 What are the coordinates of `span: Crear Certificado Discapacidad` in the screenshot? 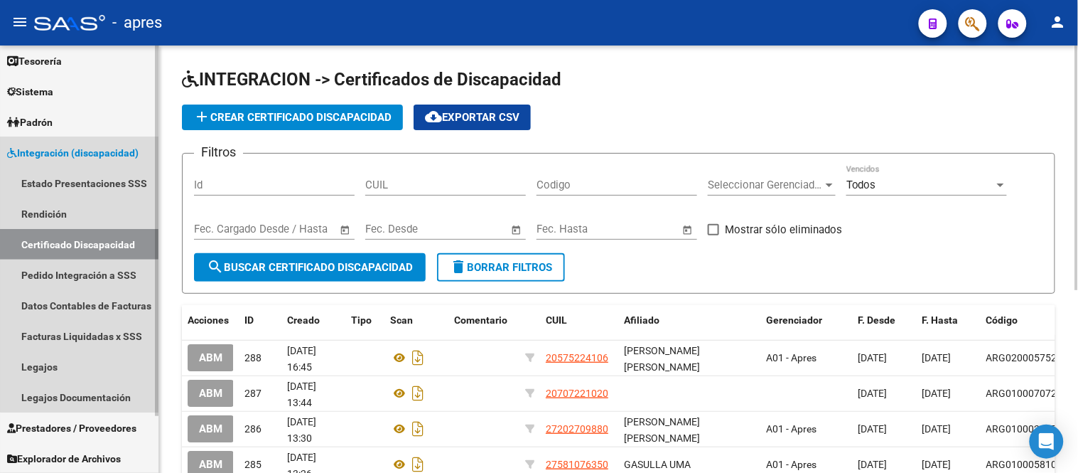 It's located at (292, 117).